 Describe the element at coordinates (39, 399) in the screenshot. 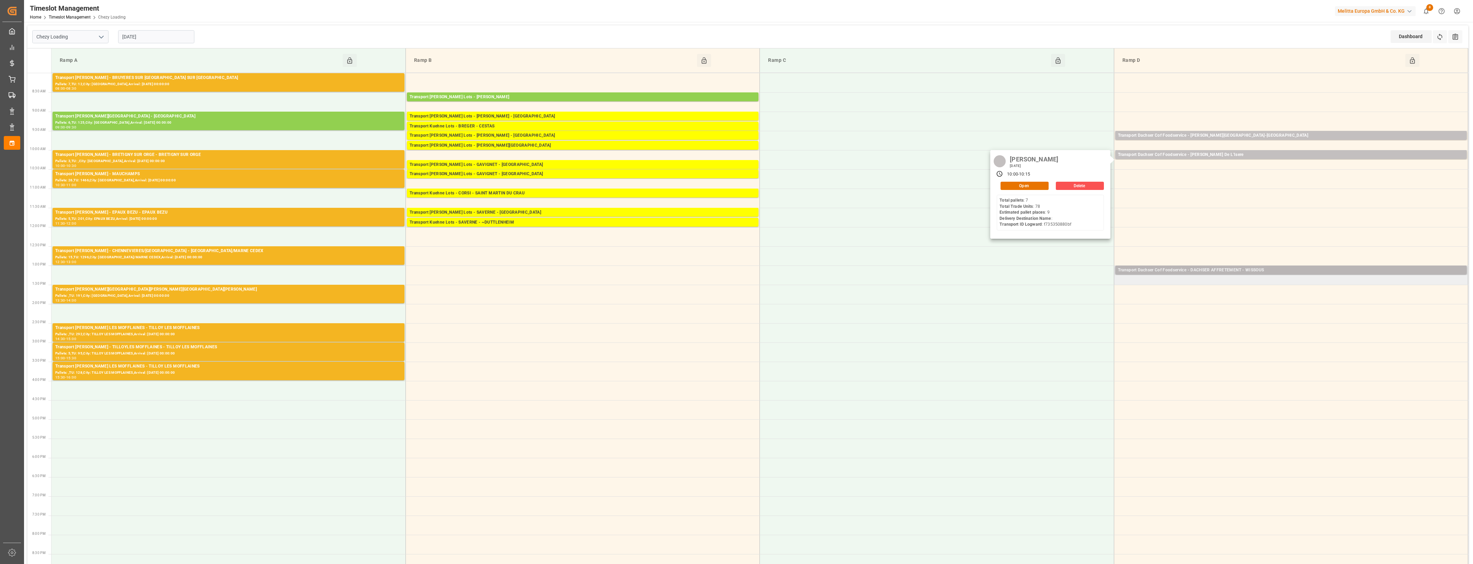

I see `span: 4:30 PM` at that location.